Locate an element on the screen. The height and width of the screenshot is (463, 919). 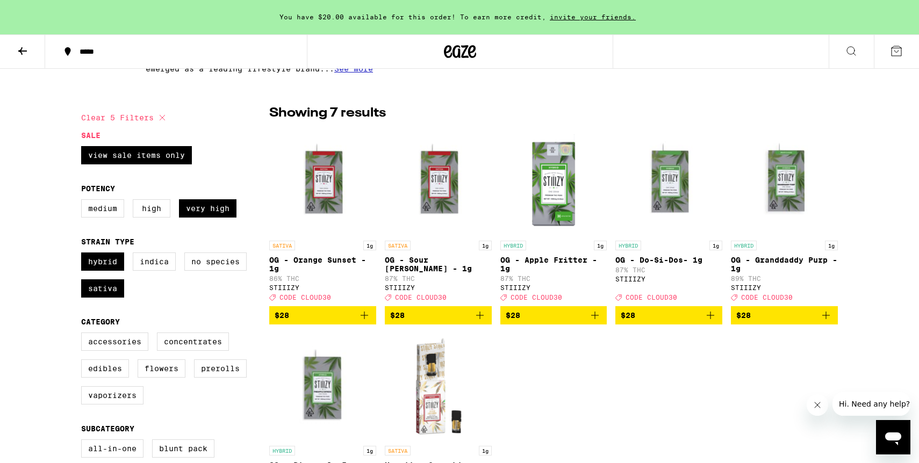
a: Open page for OG - Granddaddy Purp - 1g from STIIIZY is located at coordinates (784, 217).